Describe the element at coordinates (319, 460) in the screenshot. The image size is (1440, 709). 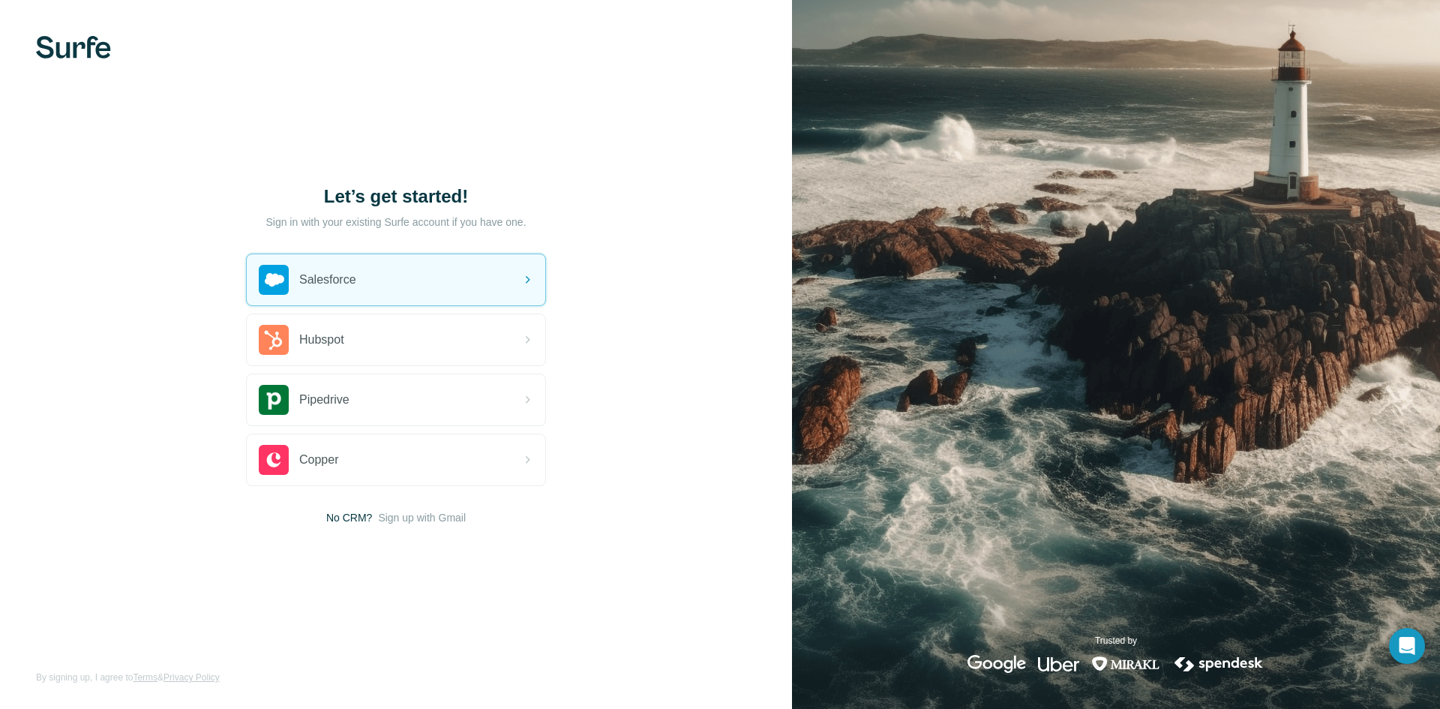
I see `span: Copper` at that location.